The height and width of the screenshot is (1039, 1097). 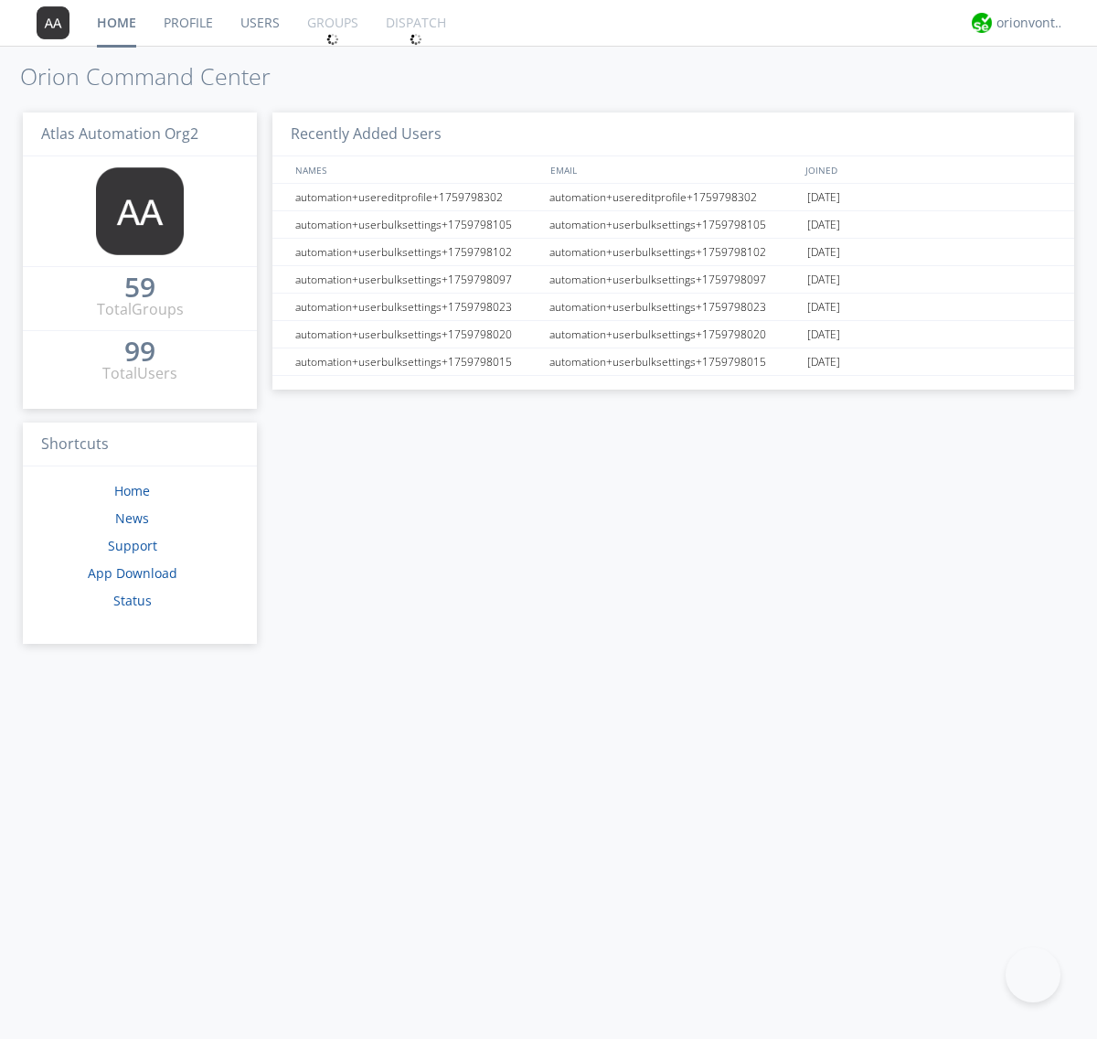 I want to click on div: Total Groups, so click(x=140, y=309).